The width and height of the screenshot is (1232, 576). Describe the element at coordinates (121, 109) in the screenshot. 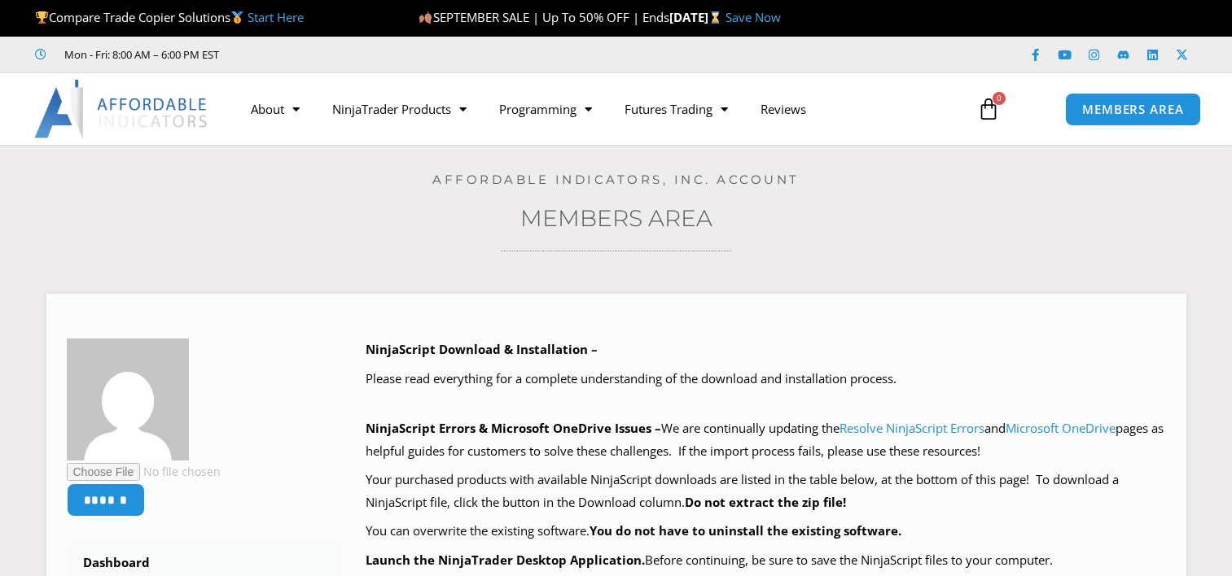

I see `img: LogoAI | Affordable Indicators – NinjaTrader` at that location.